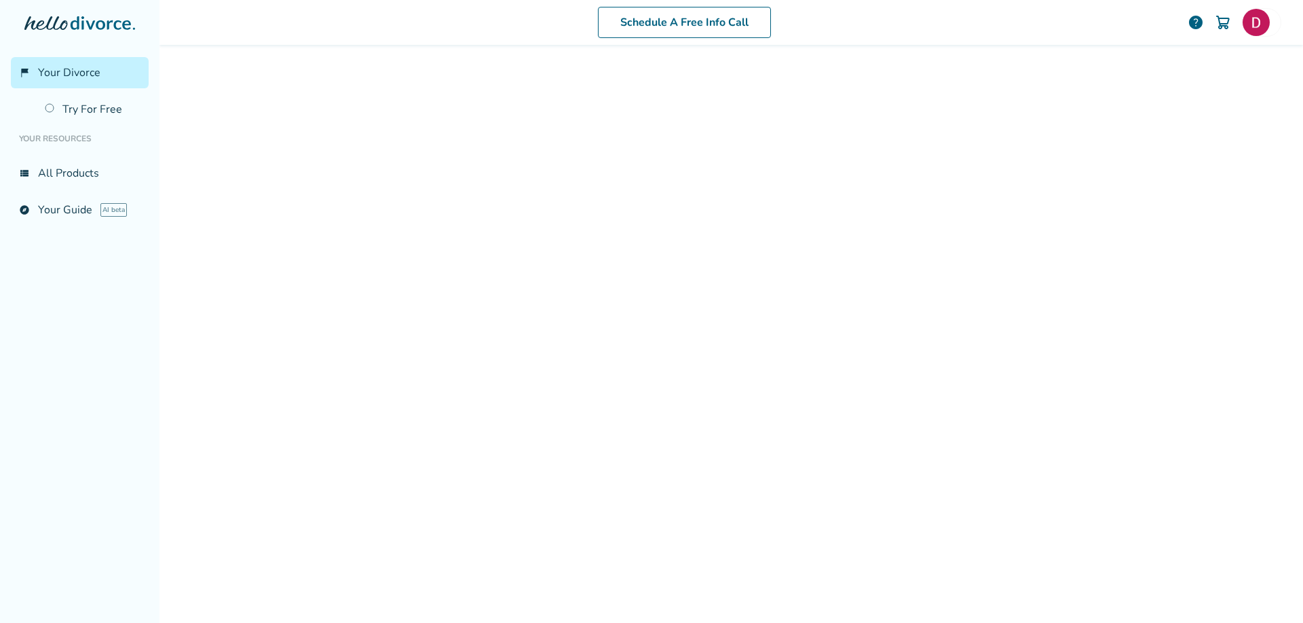 Image resolution: width=1303 pixels, height=623 pixels. Describe the element at coordinates (113, 210) in the screenshot. I see `span: AI beta` at that location.